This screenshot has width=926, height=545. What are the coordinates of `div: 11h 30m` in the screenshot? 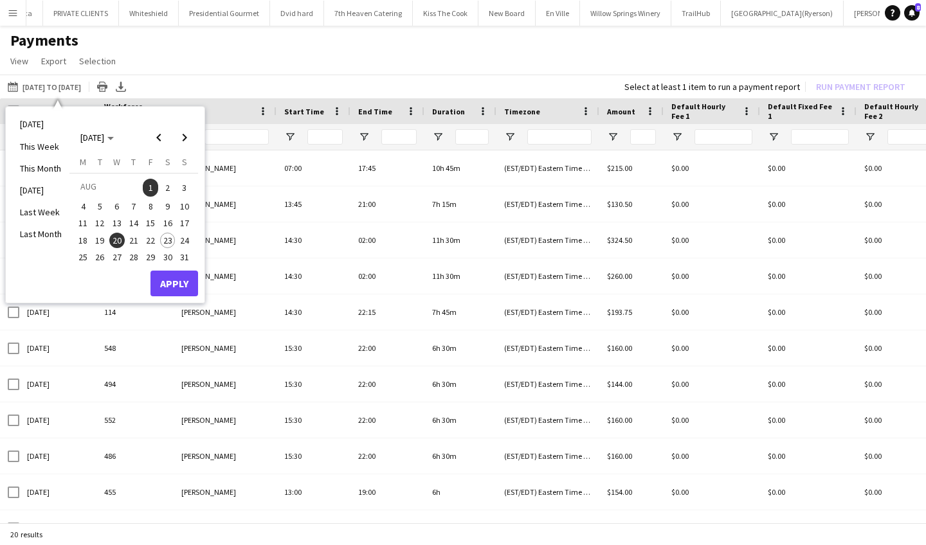 It's located at (461, 240).